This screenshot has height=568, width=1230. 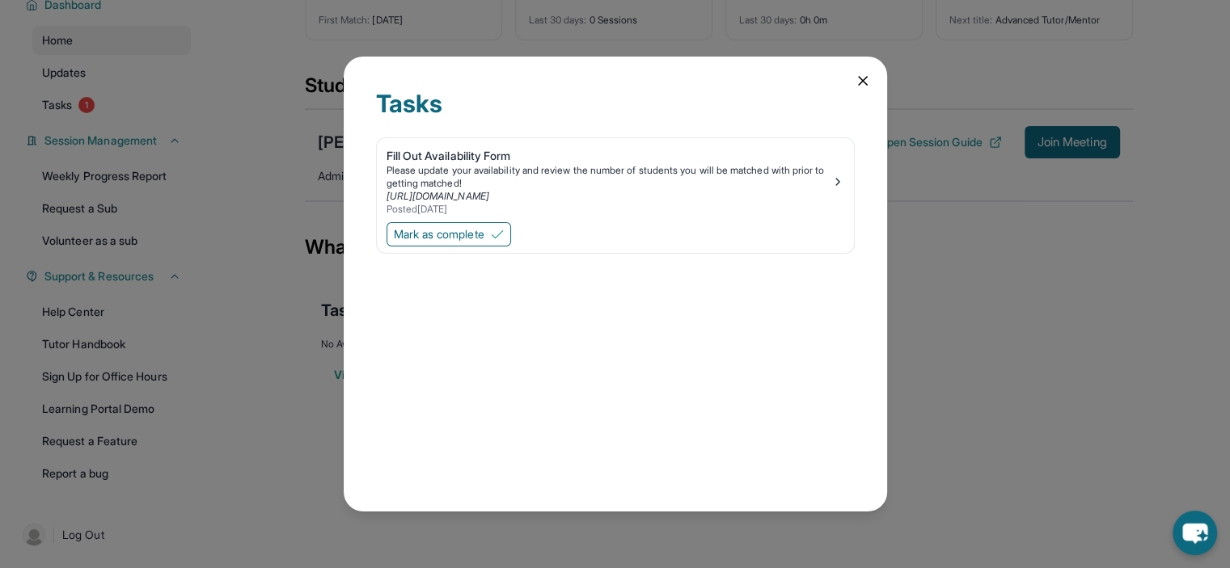 What do you see at coordinates (615, 113) in the screenshot?
I see `div: Tasks` at bounding box center [615, 113].